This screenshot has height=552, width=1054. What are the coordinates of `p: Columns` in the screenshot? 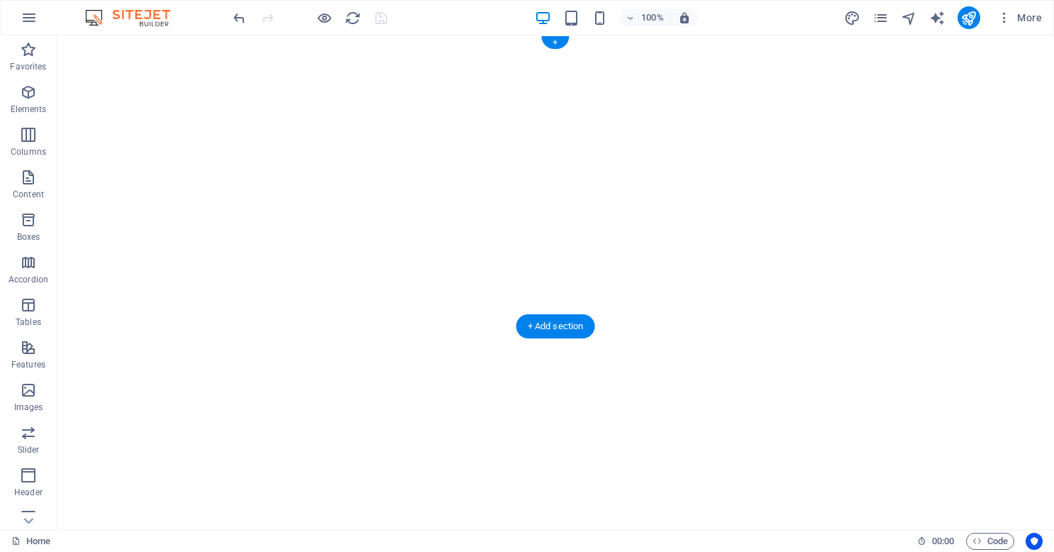 It's located at (28, 152).